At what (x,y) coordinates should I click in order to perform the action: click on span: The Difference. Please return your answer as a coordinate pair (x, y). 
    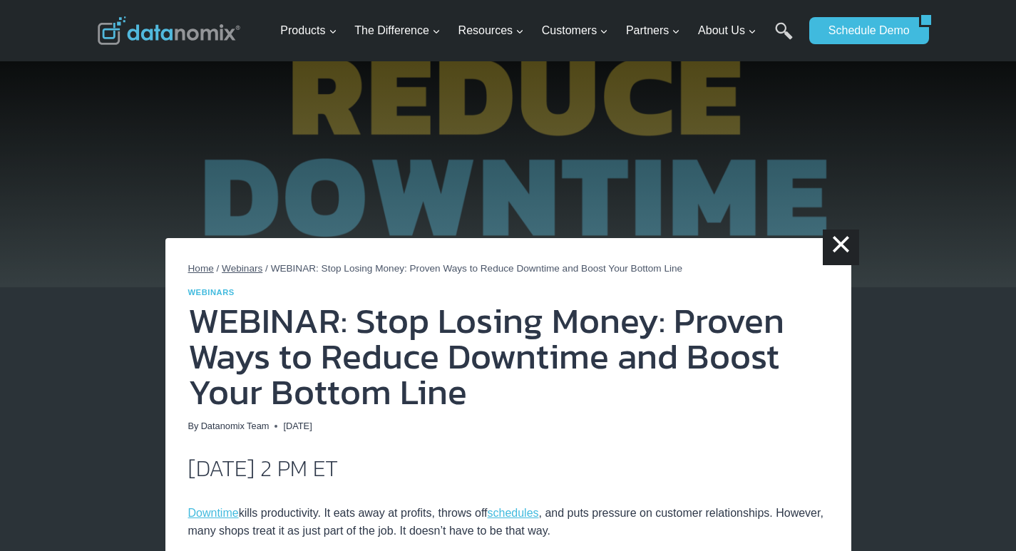
    Looking at the image, I should click on (397, 31).